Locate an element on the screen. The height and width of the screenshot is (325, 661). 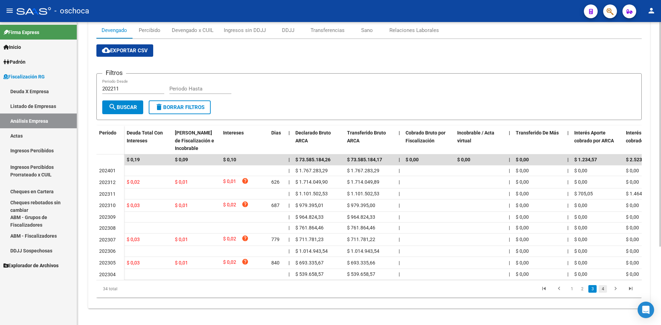
span: $ 1.767.283,29 is located at coordinates (363, 171).